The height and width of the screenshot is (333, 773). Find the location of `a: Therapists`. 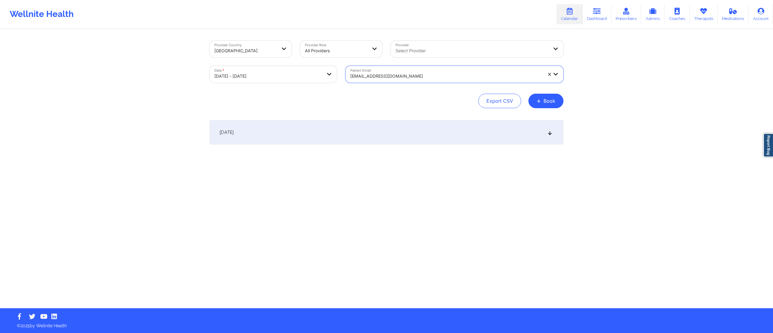

a: Therapists is located at coordinates (704, 14).